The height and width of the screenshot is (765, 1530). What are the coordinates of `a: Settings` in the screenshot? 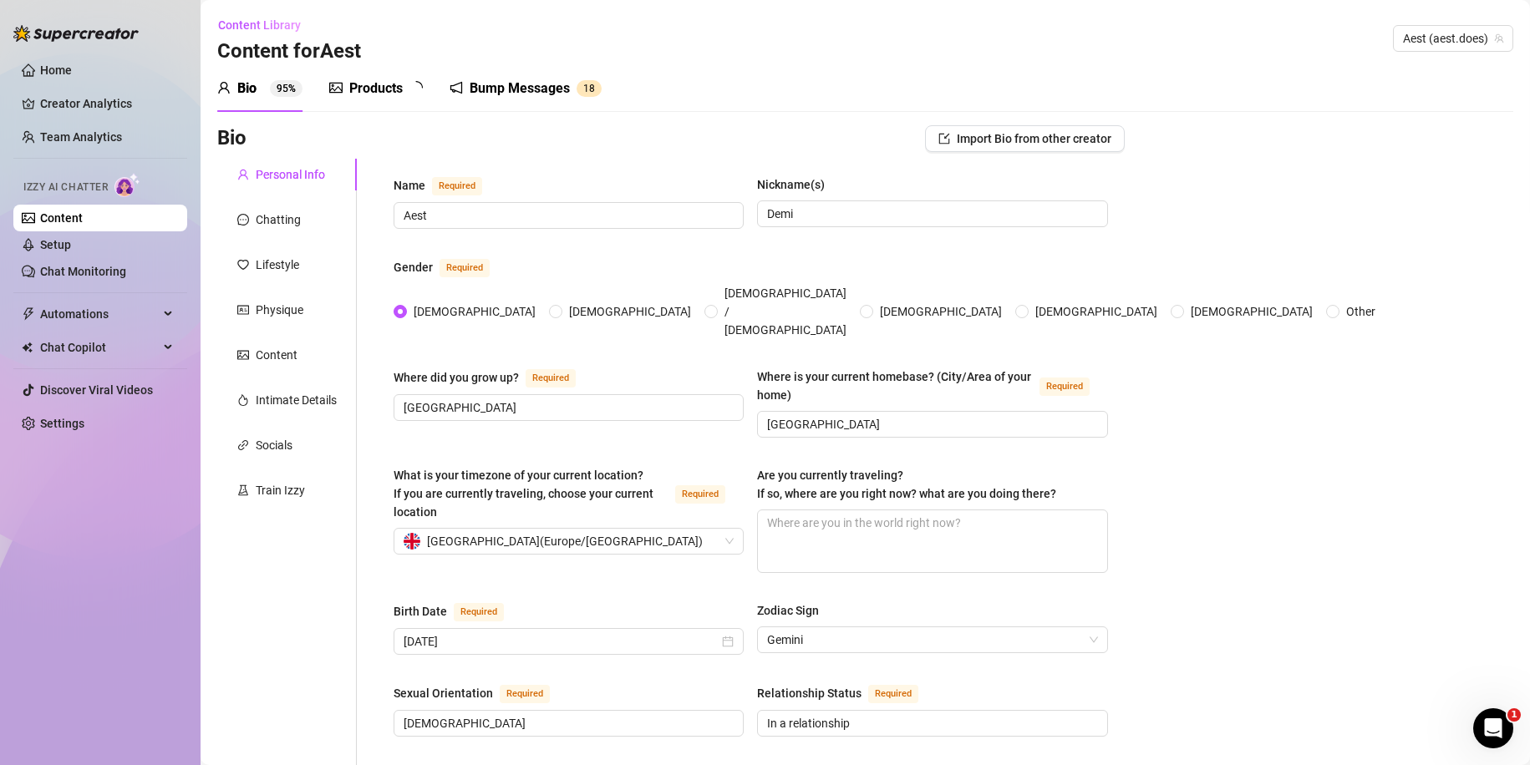 It's located at (62, 424).